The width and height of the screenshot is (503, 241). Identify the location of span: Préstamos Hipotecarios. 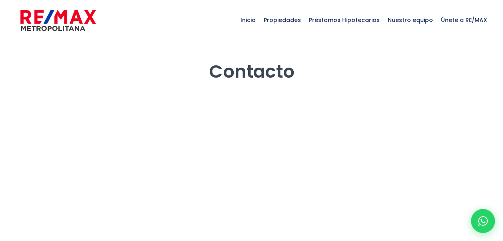
(344, 20).